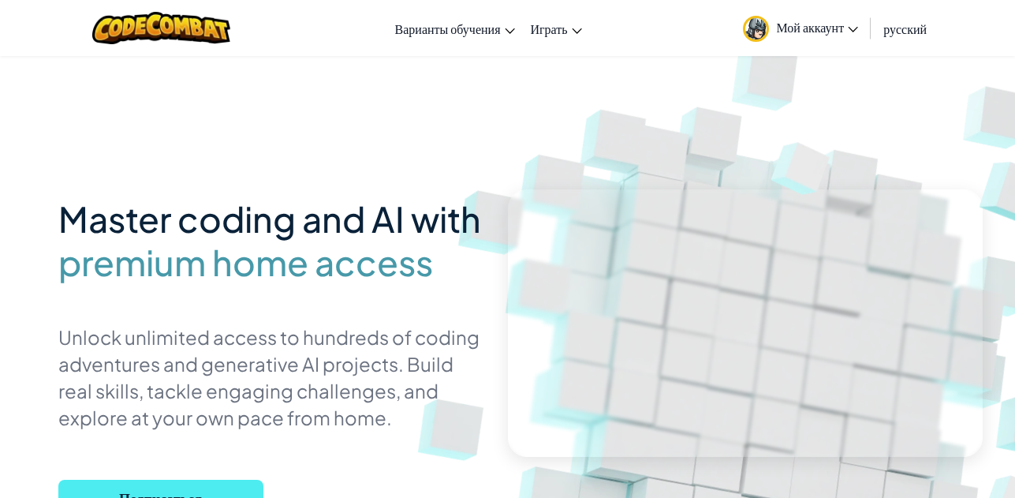 The image size is (1015, 498). I want to click on a: Варианты обучения, so click(455, 28).